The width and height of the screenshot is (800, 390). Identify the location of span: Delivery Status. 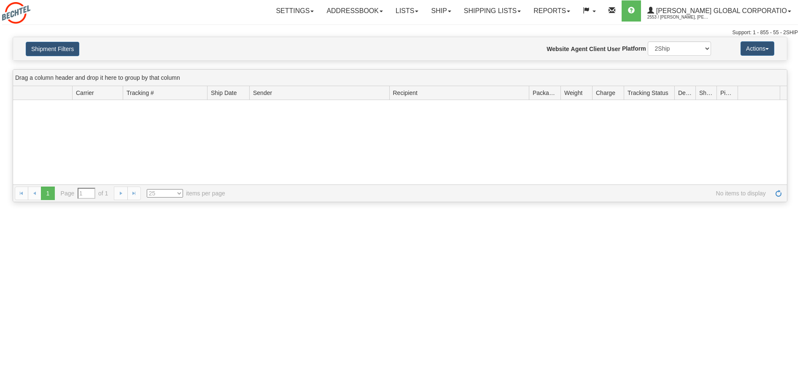
(685, 93).